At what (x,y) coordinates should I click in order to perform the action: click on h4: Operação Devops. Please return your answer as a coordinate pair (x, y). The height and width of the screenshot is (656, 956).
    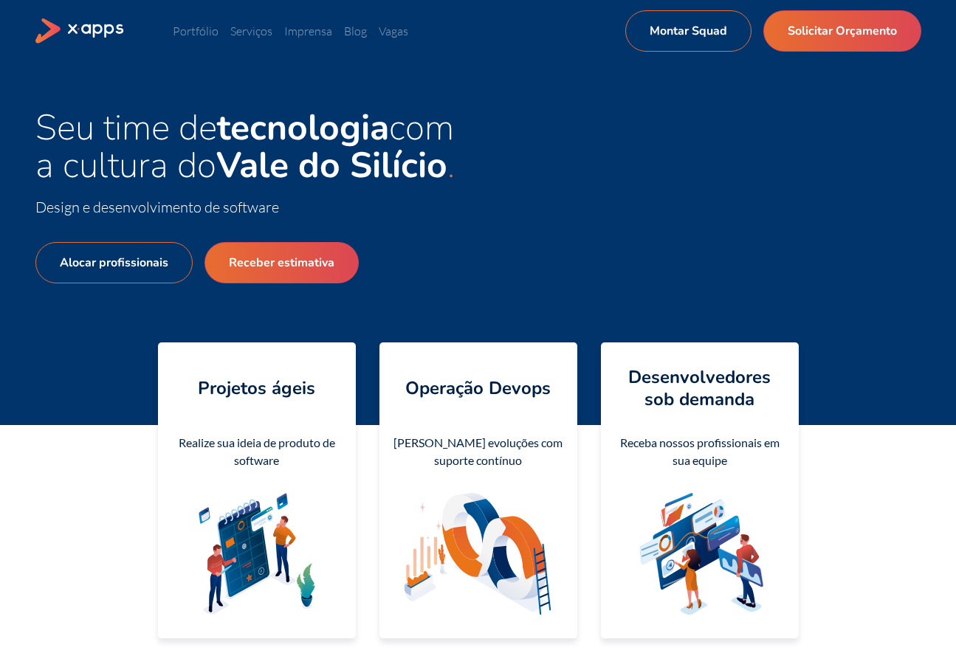
    Looking at the image, I should click on (478, 388).